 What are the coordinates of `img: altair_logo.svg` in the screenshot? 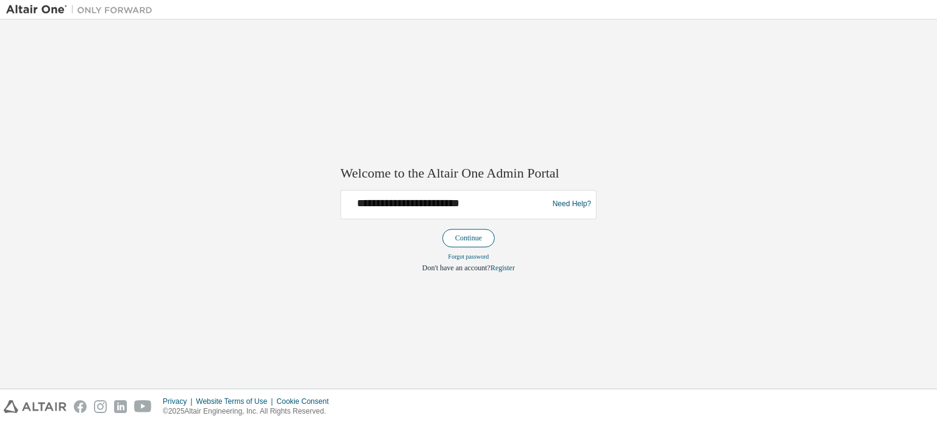 It's located at (35, 406).